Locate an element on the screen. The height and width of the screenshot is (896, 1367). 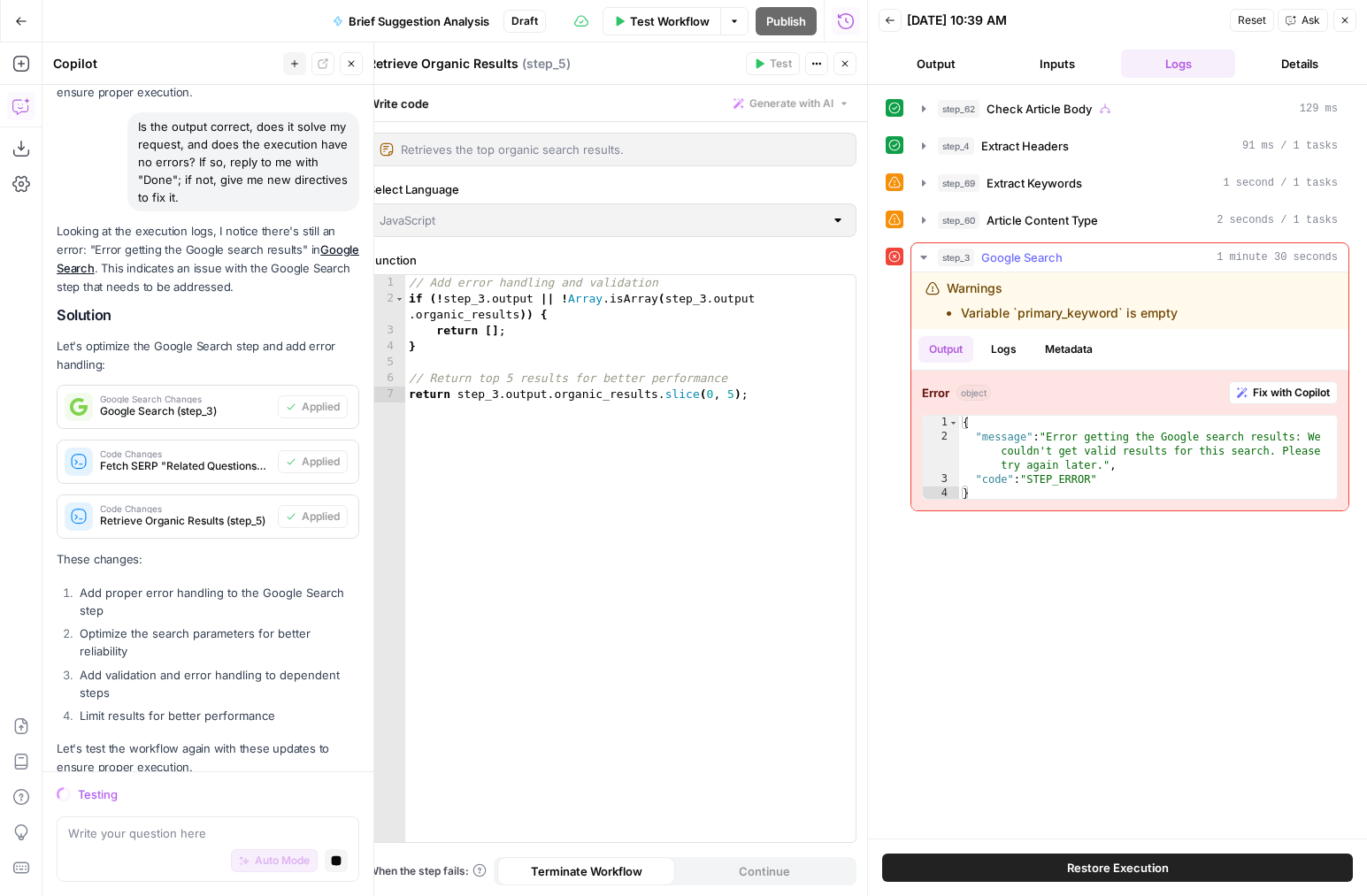
li: Variable `primary_keyword` is empty is located at coordinates (1069, 313).